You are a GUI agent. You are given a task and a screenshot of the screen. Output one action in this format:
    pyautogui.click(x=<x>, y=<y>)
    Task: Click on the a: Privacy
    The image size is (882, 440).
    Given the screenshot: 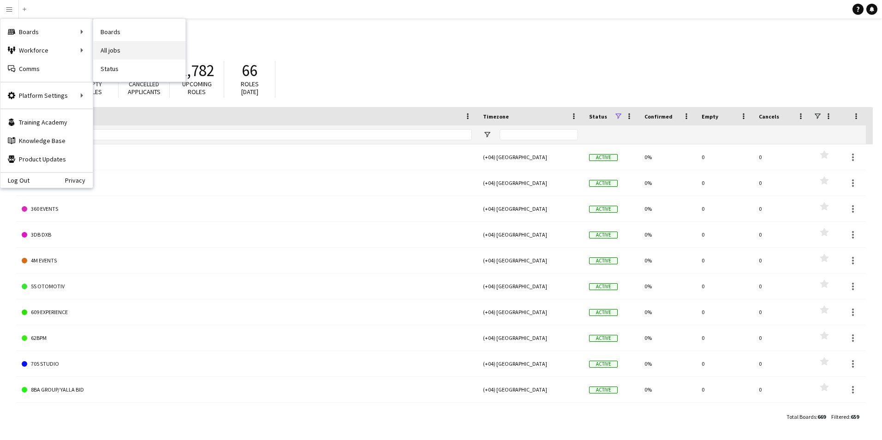 What is the action you would take?
    pyautogui.click(x=79, y=180)
    